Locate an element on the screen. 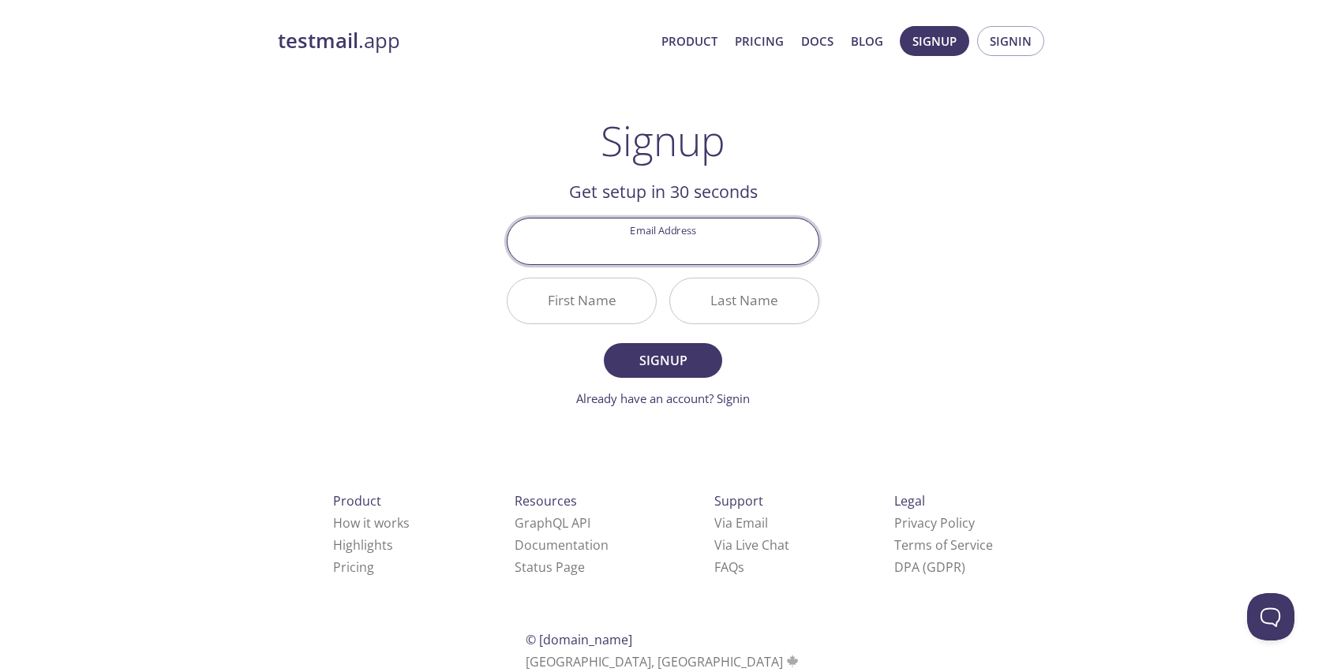 The image size is (1326, 672). a: Terms of Service is located at coordinates (943, 545).